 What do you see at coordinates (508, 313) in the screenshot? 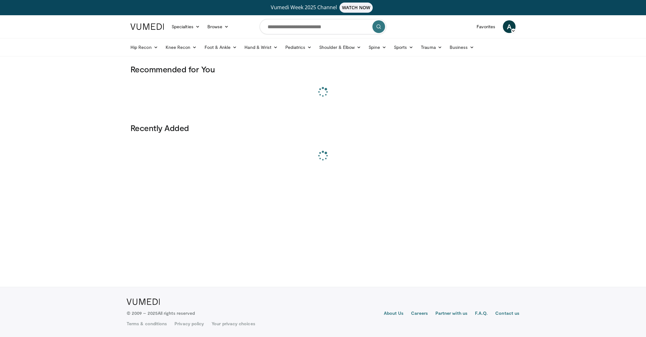
I see `a: Contact us` at bounding box center [508, 313].